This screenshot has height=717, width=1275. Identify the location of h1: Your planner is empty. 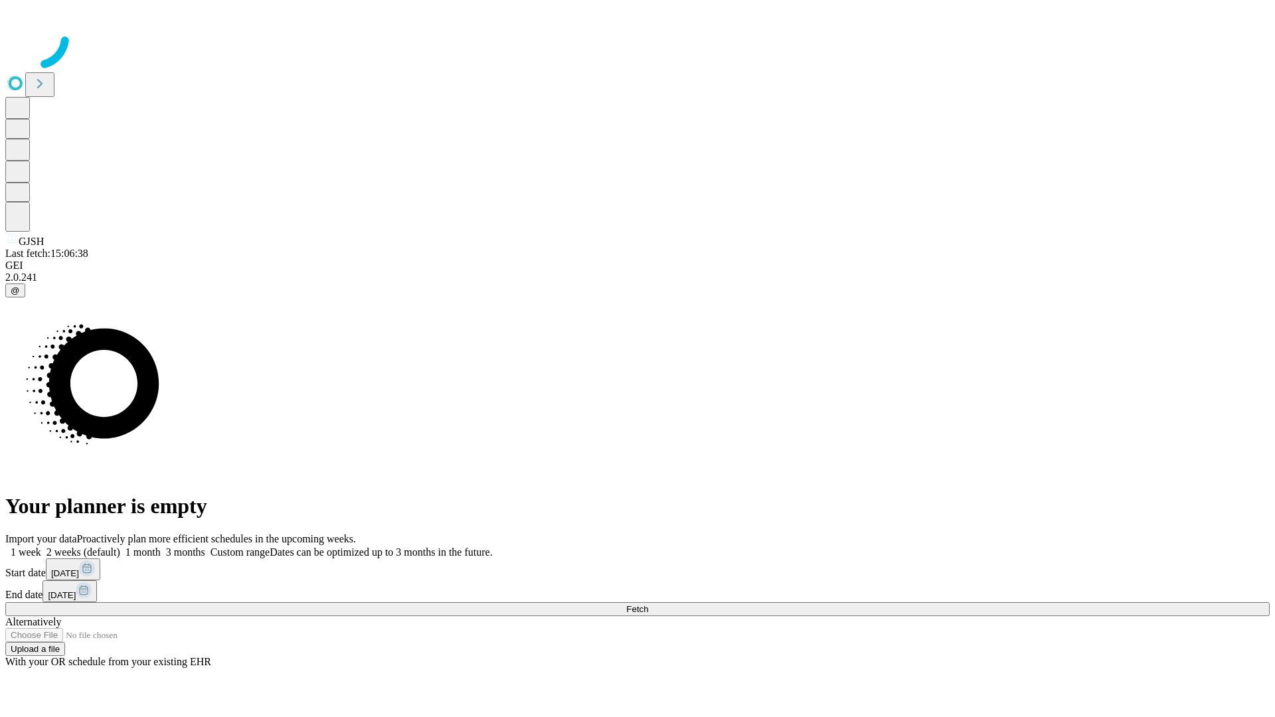
(637, 506).